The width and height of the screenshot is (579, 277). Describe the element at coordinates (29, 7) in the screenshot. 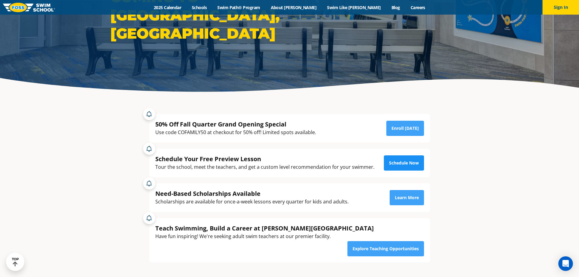

I see `img: FOSS Swim School Logo` at that location.